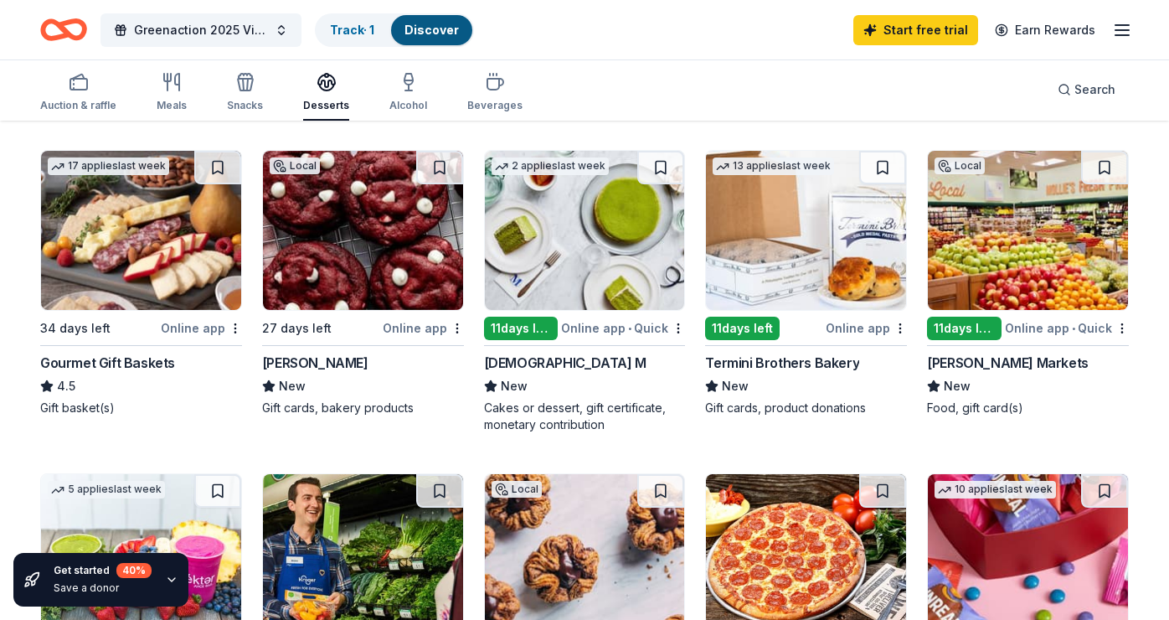 The height and width of the screenshot is (620, 1169). I want to click on div: 27 days left, so click(296, 328).